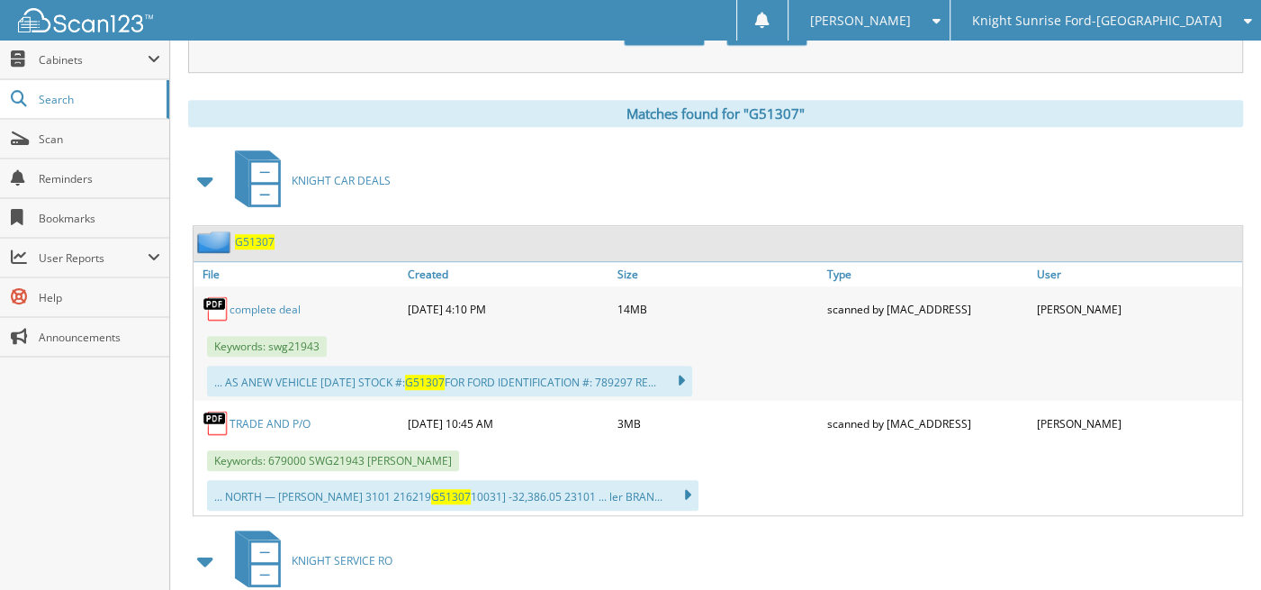 Image resolution: width=1261 pixels, height=590 pixels. Describe the element at coordinates (716, 113) in the screenshot. I see `div: Matches found for "G51307"` at that location.